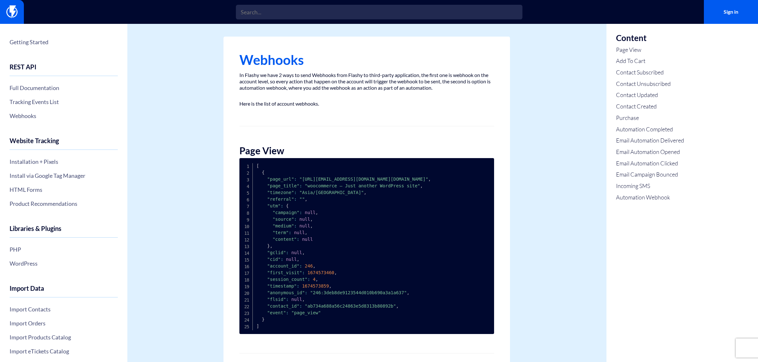  I want to click on a: Webhooks, so click(64, 116).